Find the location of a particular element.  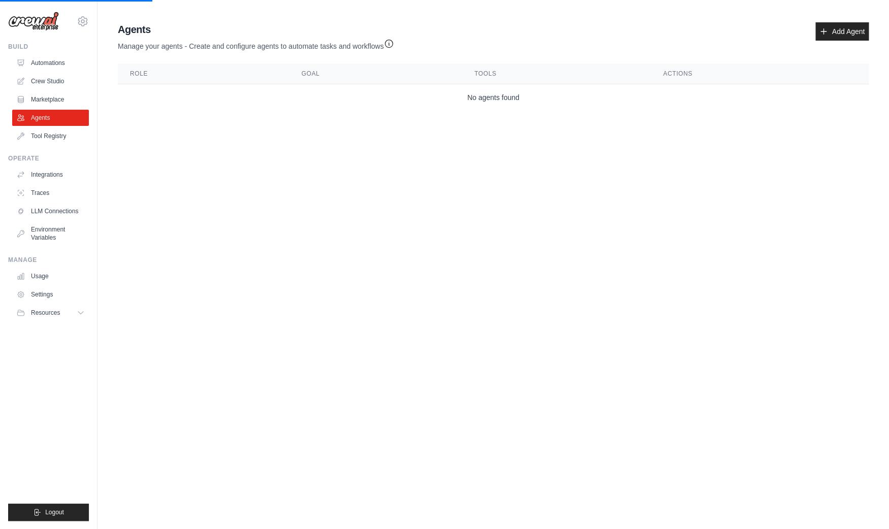

p: Manage your agents - Create and configure agents to automate tasks and workflows is located at coordinates (256, 44).